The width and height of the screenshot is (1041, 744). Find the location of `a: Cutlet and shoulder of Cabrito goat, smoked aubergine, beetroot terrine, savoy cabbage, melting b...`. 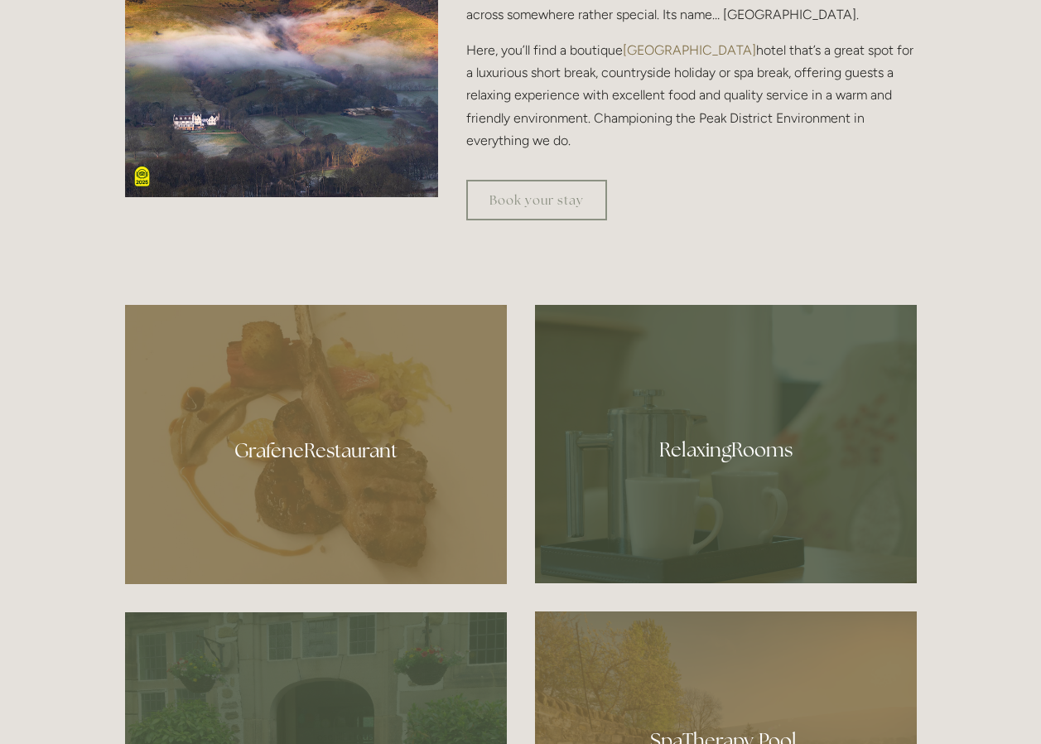

a: Cutlet and shoulder of Cabrito goat, smoked aubergine, beetroot terrine, savoy cabbage, melting b... is located at coordinates (316, 444).